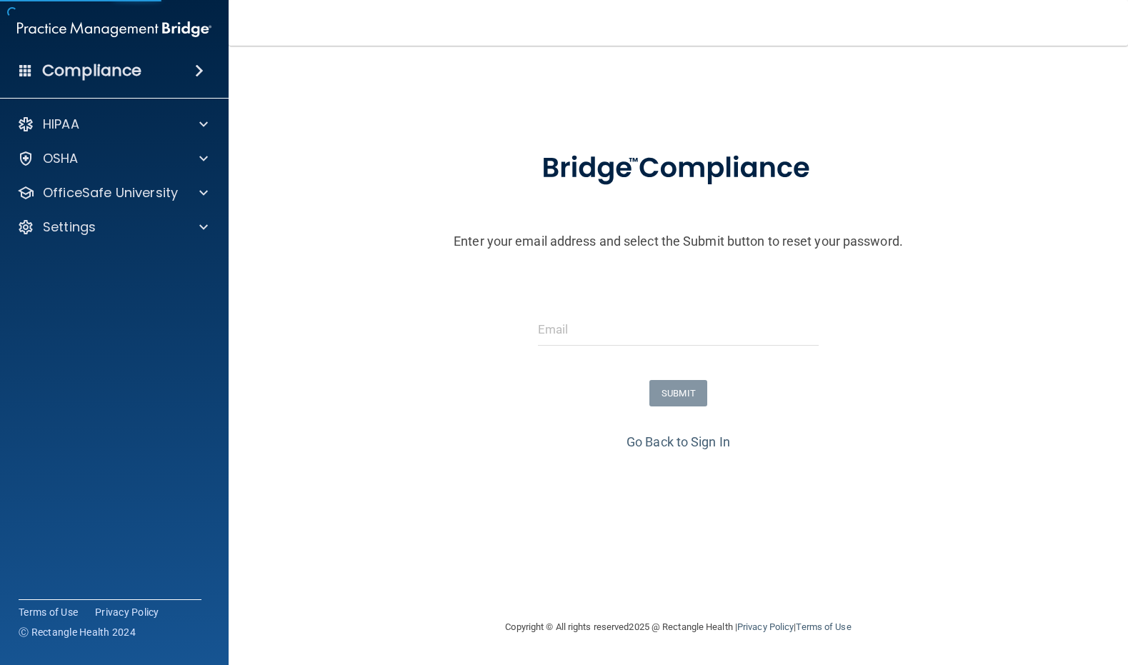 The image size is (1128, 665). Describe the element at coordinates (61, 124) in the screenshot. I see `p: HIPAA` at that location.